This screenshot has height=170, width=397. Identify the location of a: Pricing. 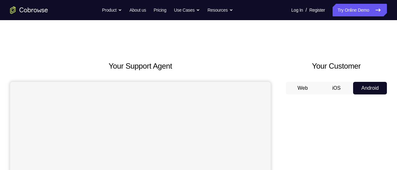
(160, 10).